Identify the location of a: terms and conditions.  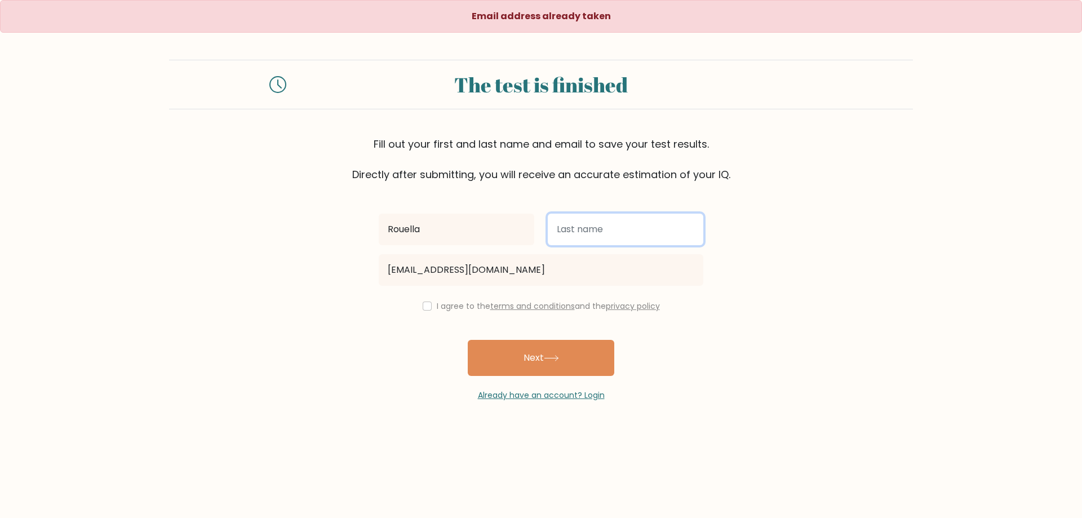
(533, 306).